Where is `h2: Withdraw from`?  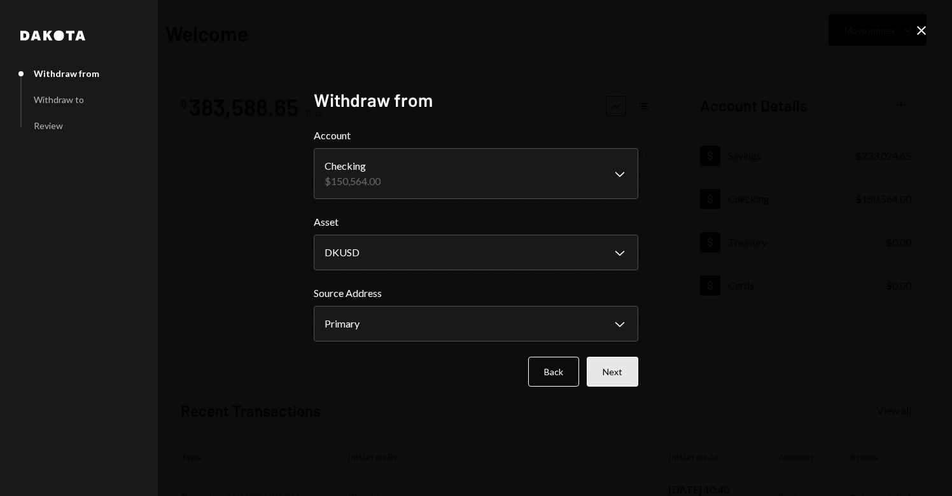 h2: Withdraw from is located at coordinates (476, 100).